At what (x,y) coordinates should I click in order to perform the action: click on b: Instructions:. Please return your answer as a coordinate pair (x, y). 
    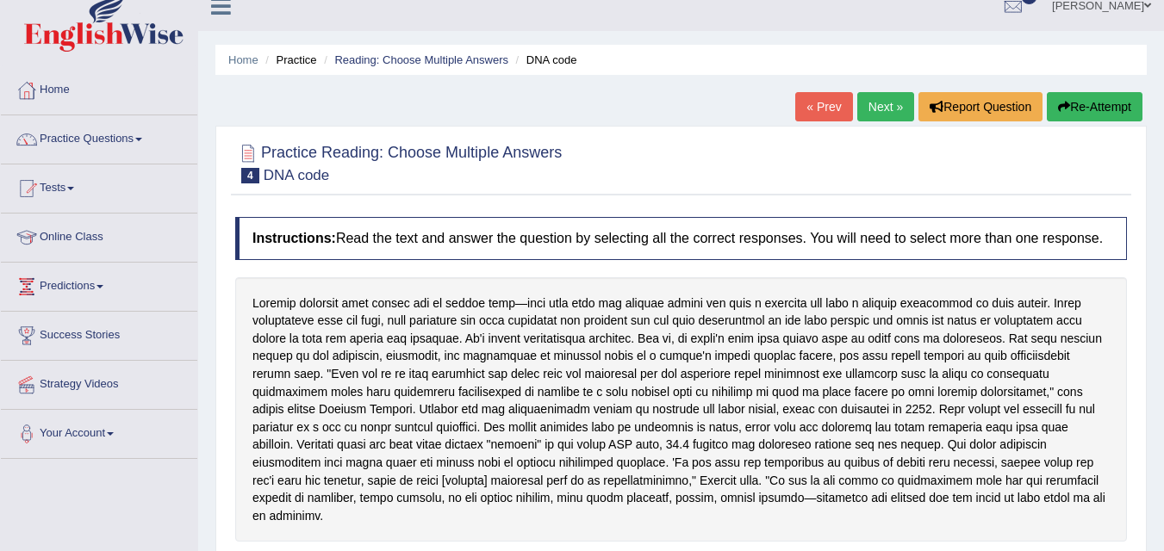
    Looking at the image, I should click on (294, 238).